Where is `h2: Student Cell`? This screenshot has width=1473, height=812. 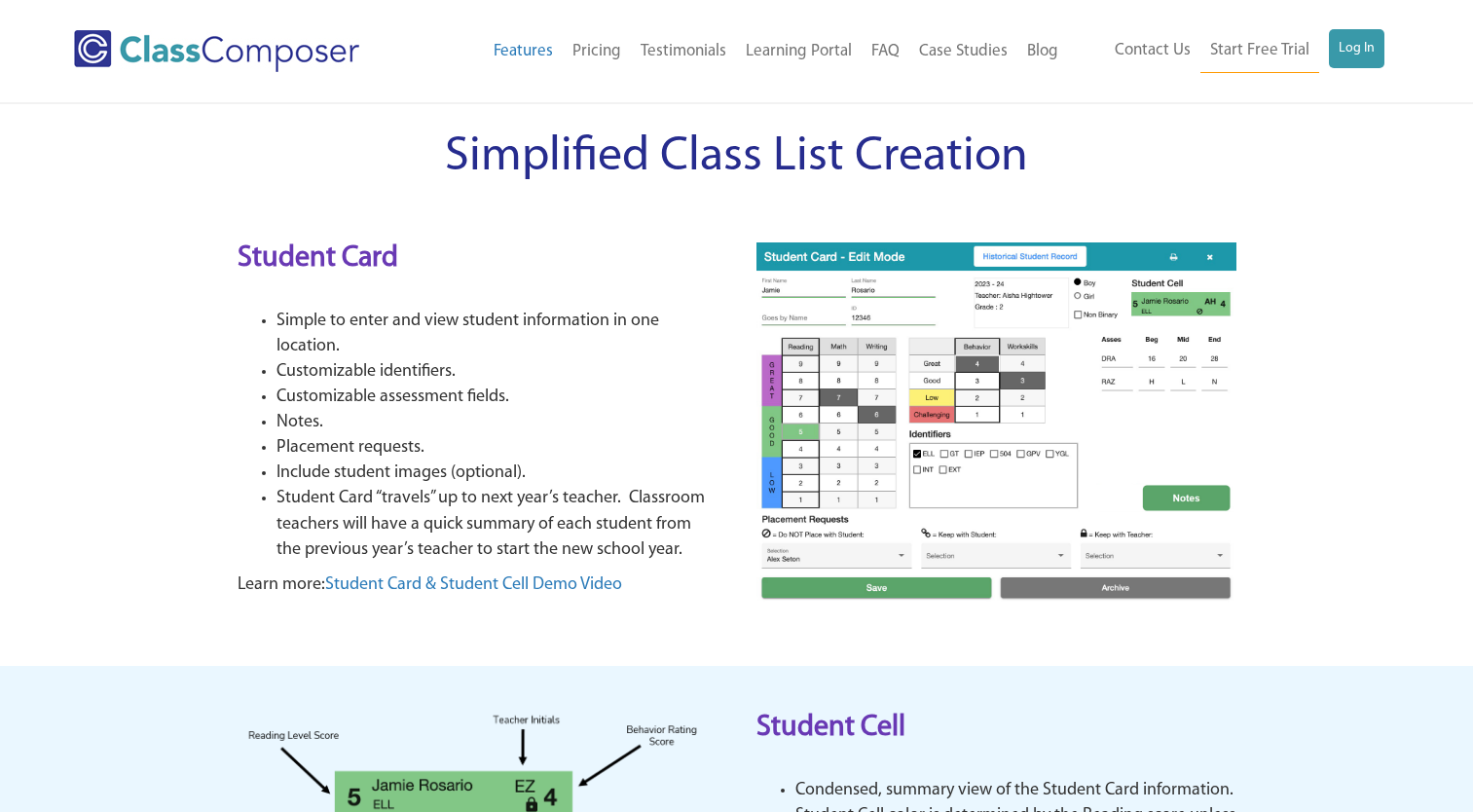 h2: Student Cell is located at coordinates (996, 728).